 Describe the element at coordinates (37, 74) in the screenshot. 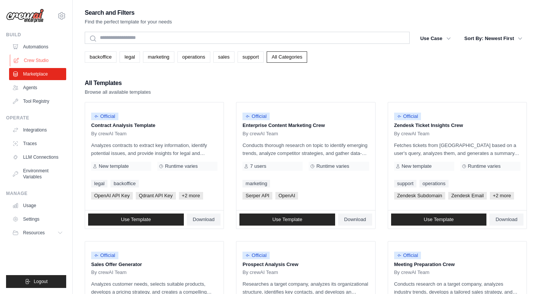

I see `a: Marketplace` at that location.